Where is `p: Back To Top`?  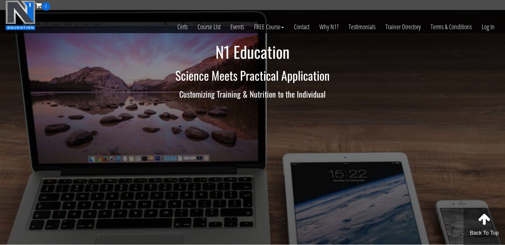
p: Back To Top is located at coordinates (485, 233).